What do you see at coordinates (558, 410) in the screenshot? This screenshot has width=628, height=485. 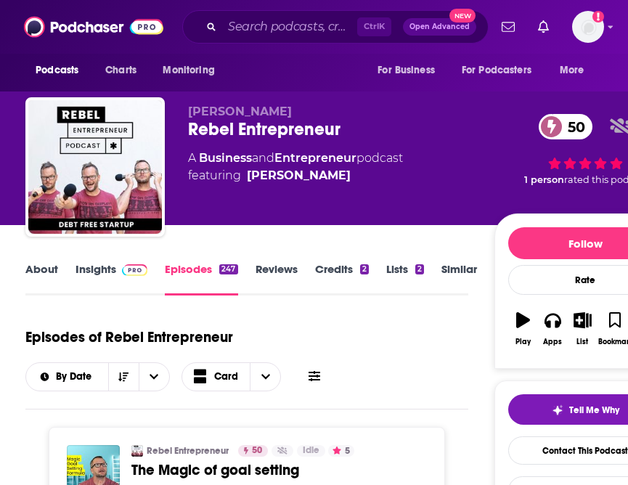 I see `img: tell me why sparkle` at bounding box center [558, 410].